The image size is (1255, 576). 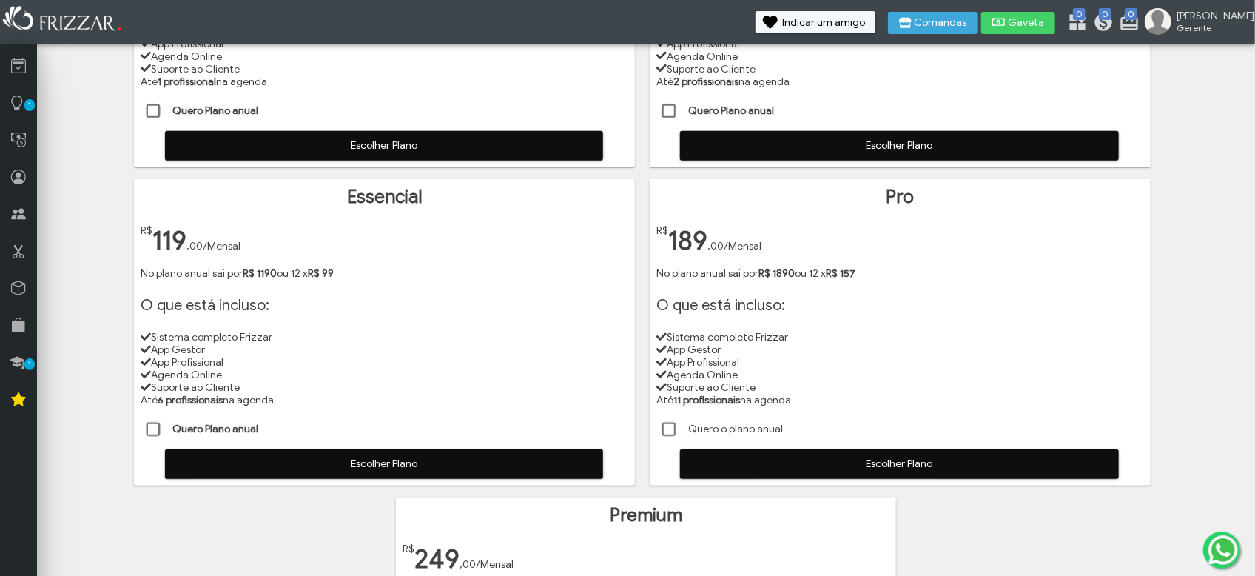 I want to click on h1: Essencial, so click(x=384, y=197).